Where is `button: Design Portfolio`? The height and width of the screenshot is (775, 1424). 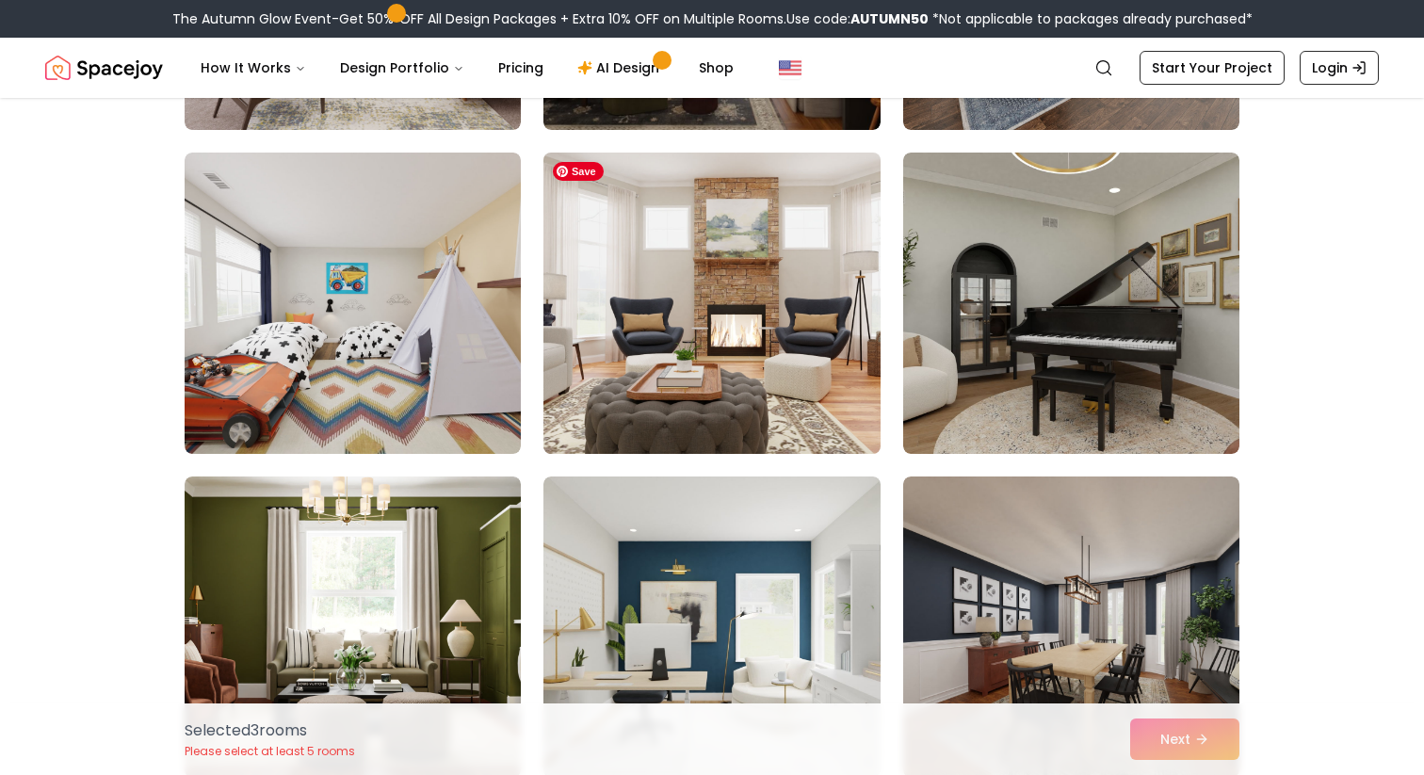
button: Design Portfolio is located at coordinates (402, 68).